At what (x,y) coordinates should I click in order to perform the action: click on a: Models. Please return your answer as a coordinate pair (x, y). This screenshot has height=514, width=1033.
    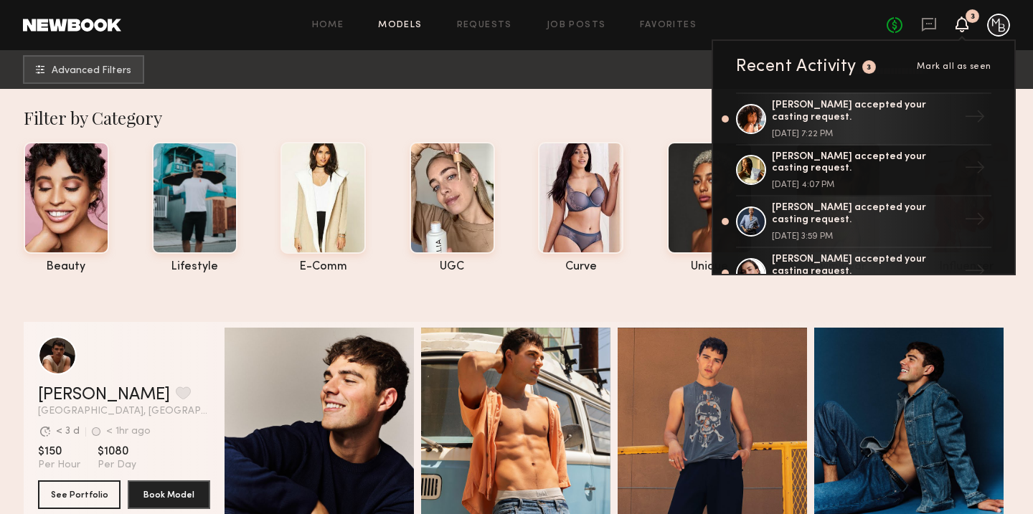
    Looking at the image, I should click on (400, 25).